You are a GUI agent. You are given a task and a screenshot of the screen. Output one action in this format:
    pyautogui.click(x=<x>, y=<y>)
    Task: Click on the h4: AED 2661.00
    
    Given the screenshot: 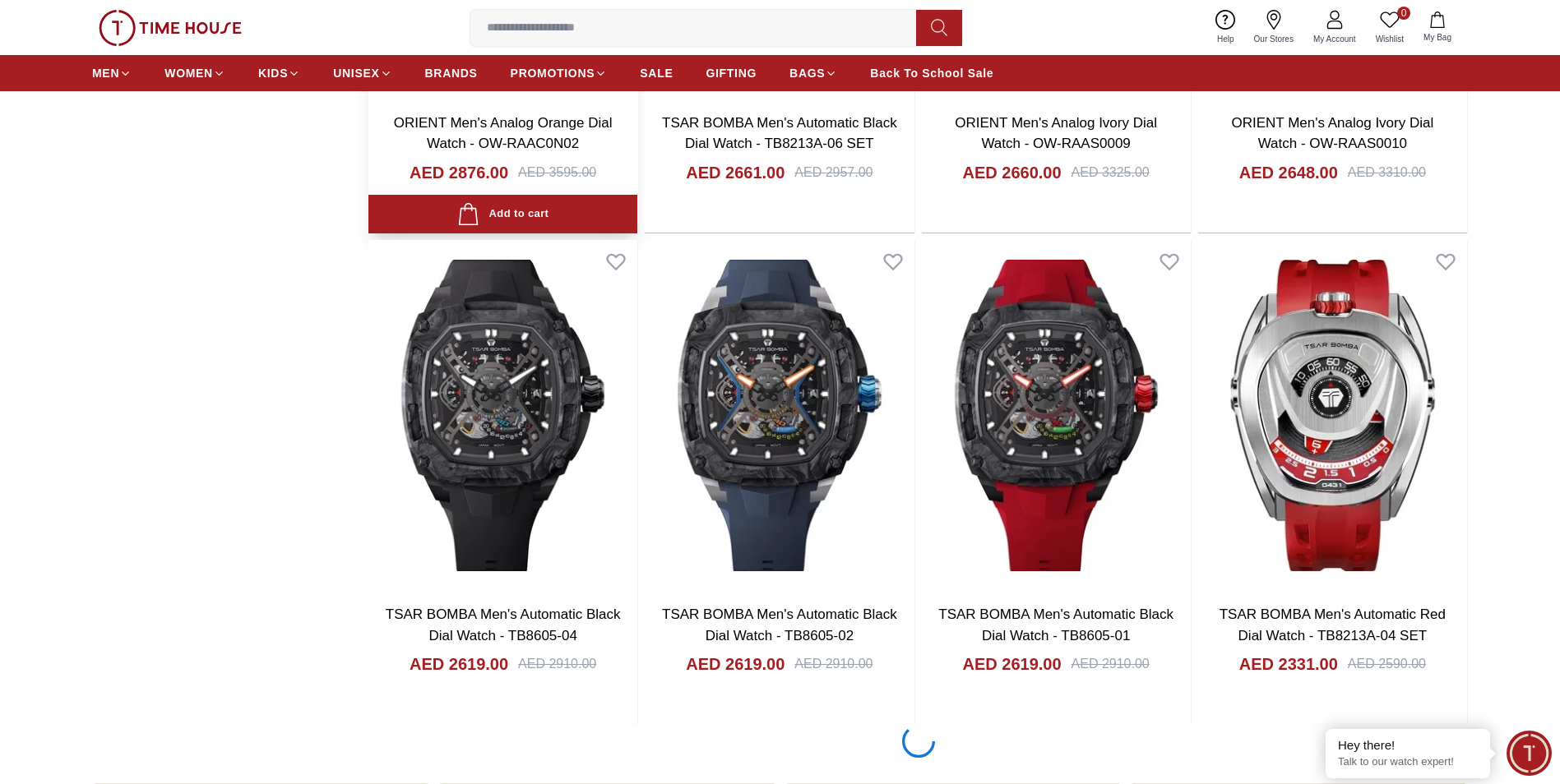 What is the action you would take?
    pyautogui.click(x=735, y=173)
    